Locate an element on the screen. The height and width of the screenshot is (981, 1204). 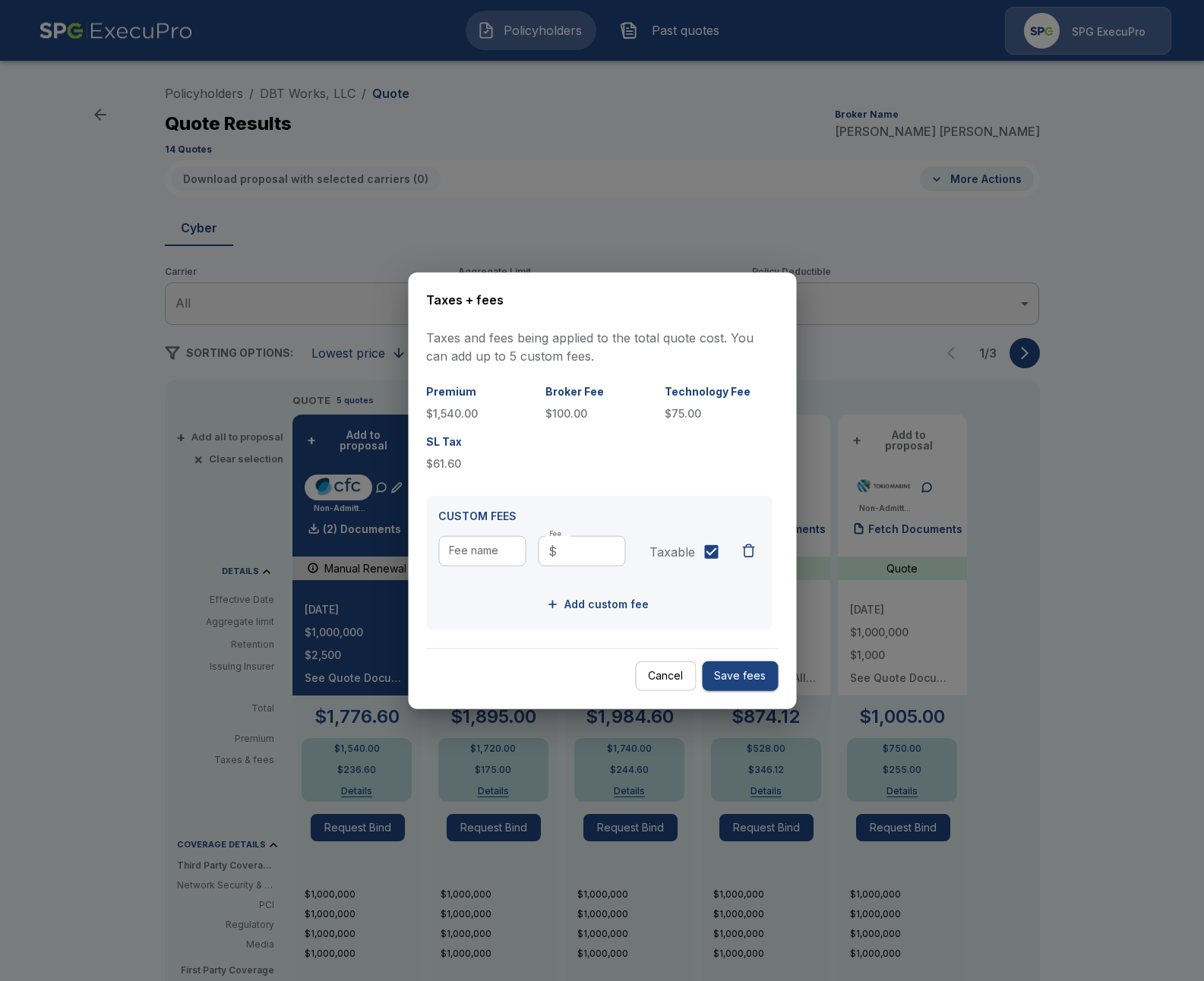
button: Cancel is located at coordinates (665, 676).